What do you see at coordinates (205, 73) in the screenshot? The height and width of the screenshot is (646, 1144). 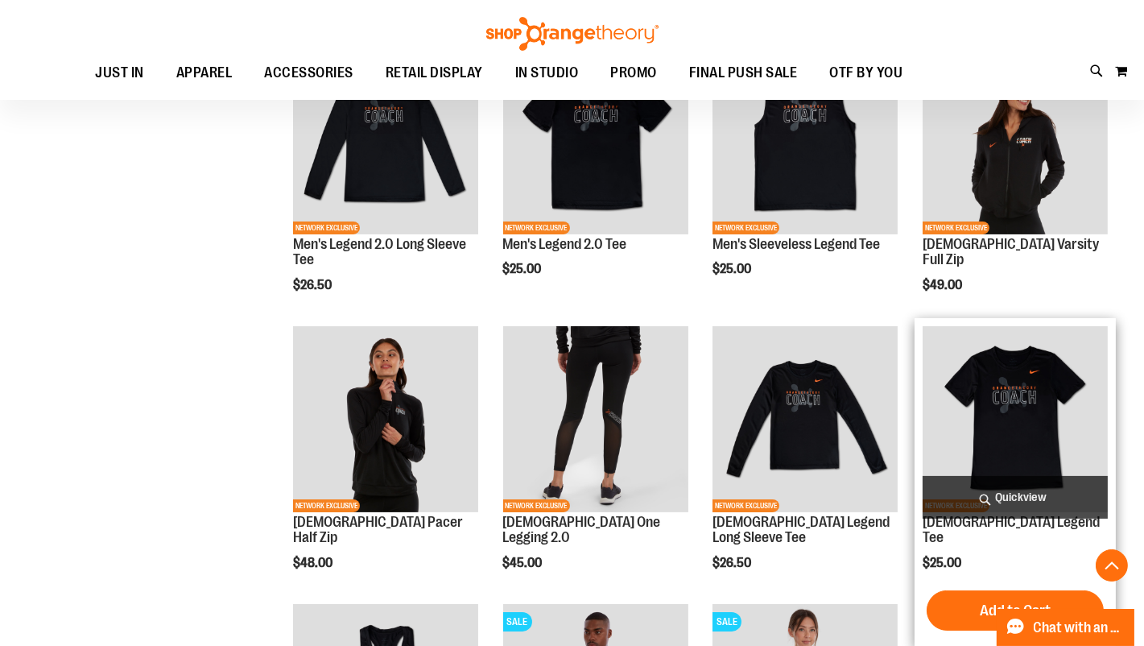 I see `a: APPAREL` at bounding box center [205, 73].